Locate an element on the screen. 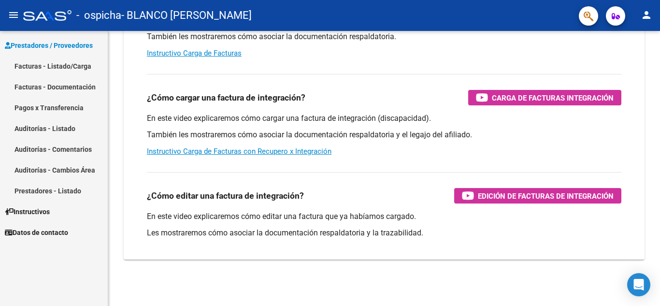 The width and height of the screenshot is (660, 306). p: También les mostraremos cómo asociar la documentación respaldatoria y el legajo del afiliado. is located at coordinates (384, 135).